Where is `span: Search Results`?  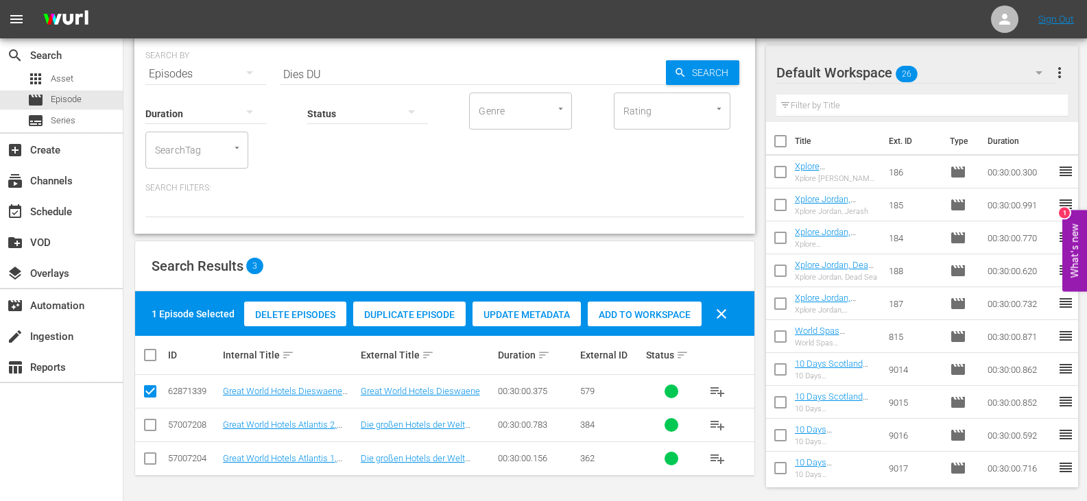 span: Search Results is located at coordinates (197, 266).